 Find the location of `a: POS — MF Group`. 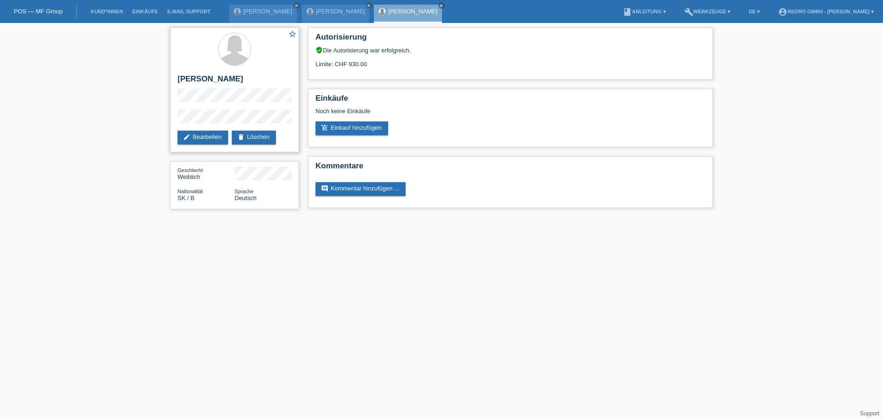

a: POS — MF Group is located at coordinates (38, 11).